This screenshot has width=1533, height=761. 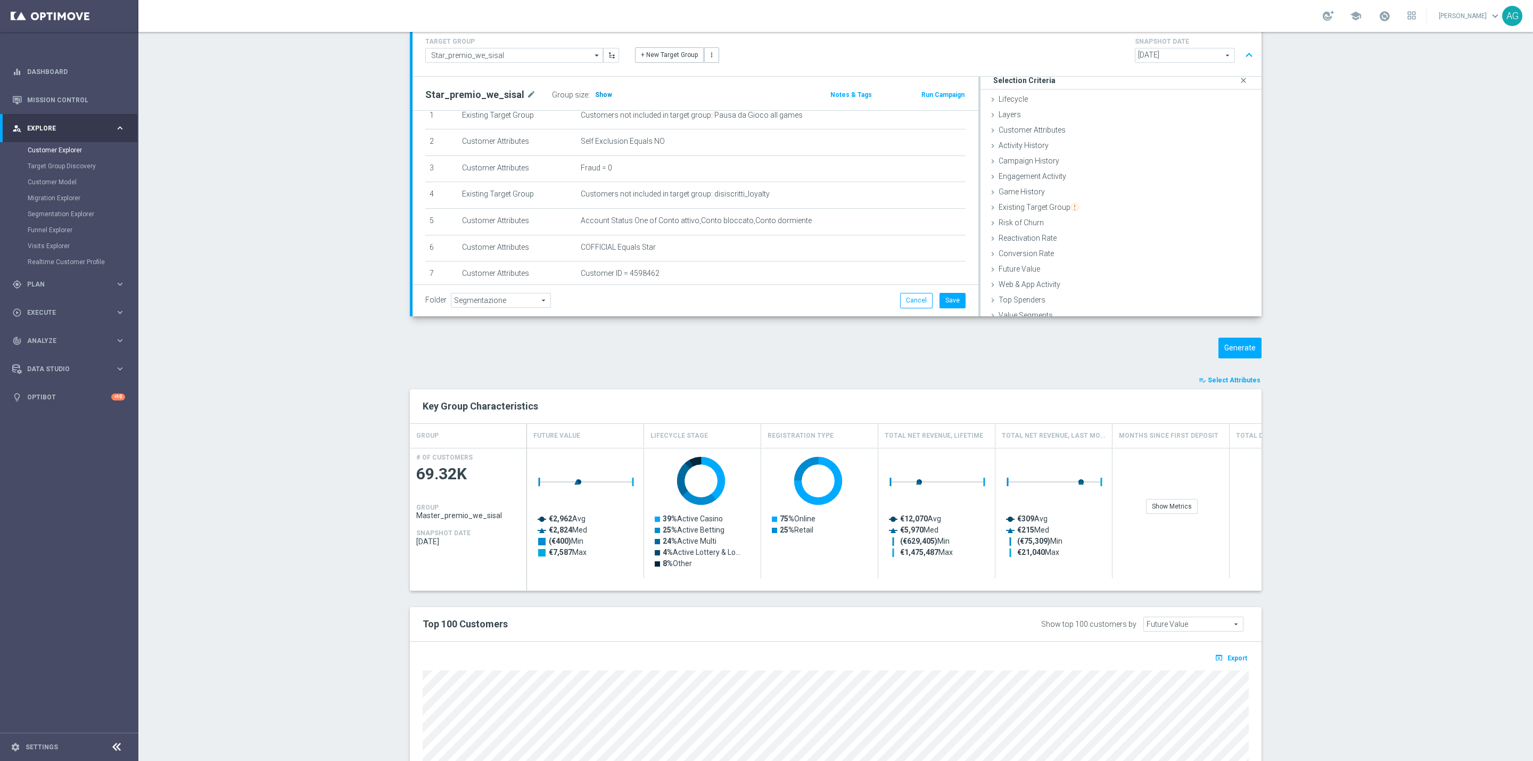 What do you see at coordinates (1203, 380) in the screenshot?
I see `i: playlist_add_check` at bounding box center [1203, 380].